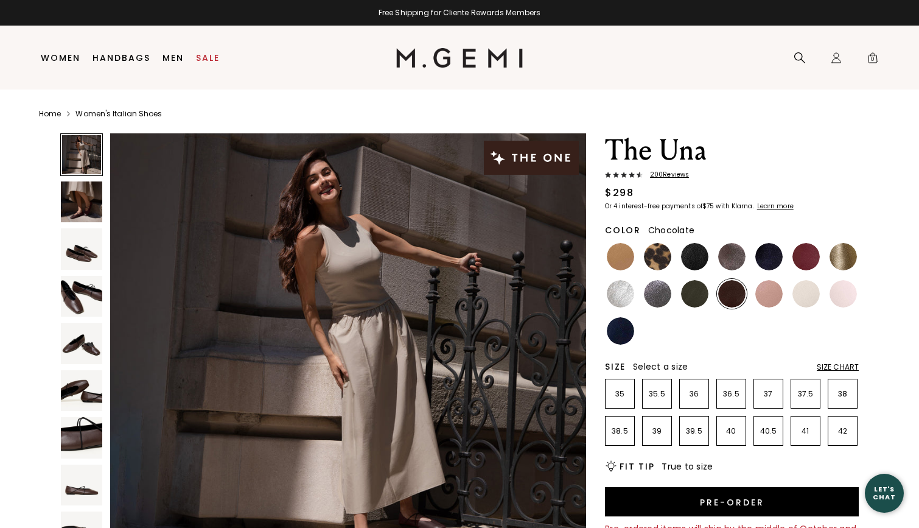 The width and height of the screenshot is (919, 528). I want to click on a: Women, so click(60, 58).